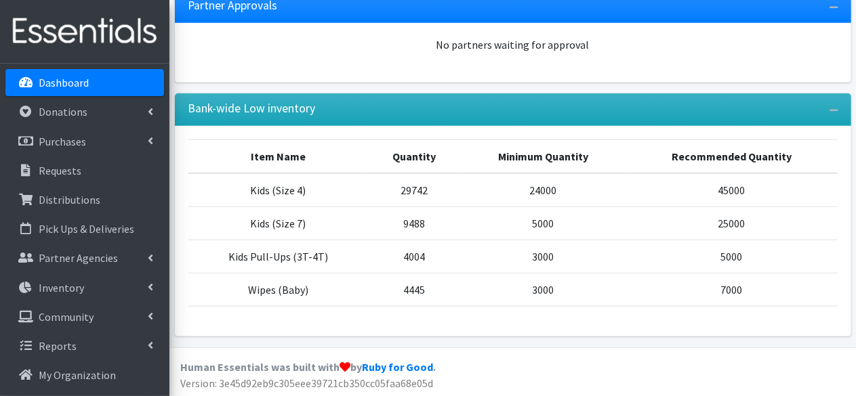 The image size is (856, 396). What do you see at coordinates (85, 31) in the screenshot?
I see `img: HumanEssentials` at bounding box center [85, 31].